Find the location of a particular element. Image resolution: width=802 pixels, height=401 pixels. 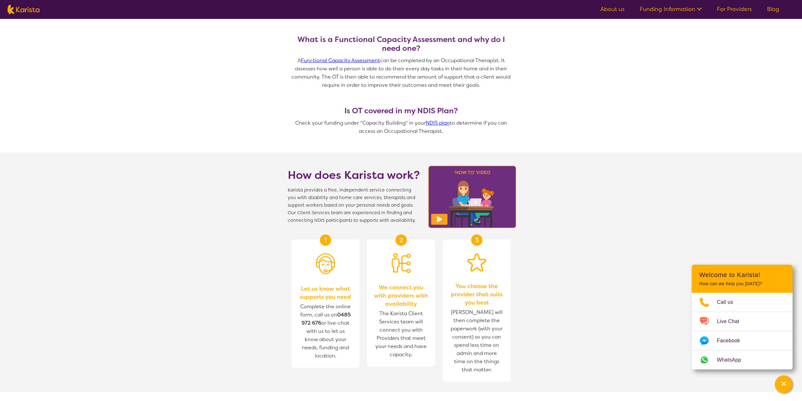

a: For Providers is located at coordinates (735, 9).